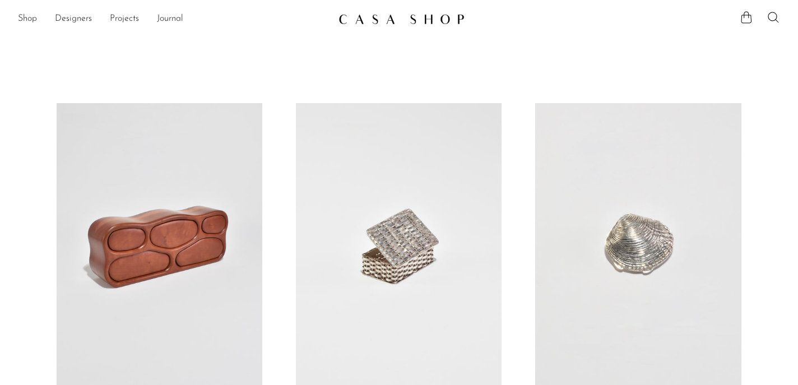 The width and height of the screenshot is (798, 385). What do you see at coordinates (27, 19) in the screenshot?
I see `a: Shop` at bounding box center [27, 19].